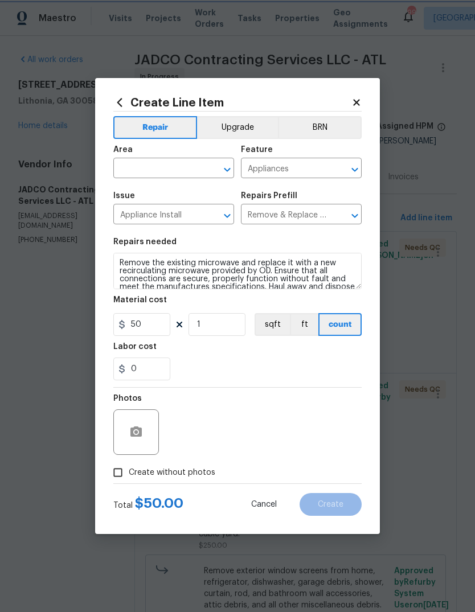 The image size is (475, 612). I want to click on button: Cancel, so click(263, 504).